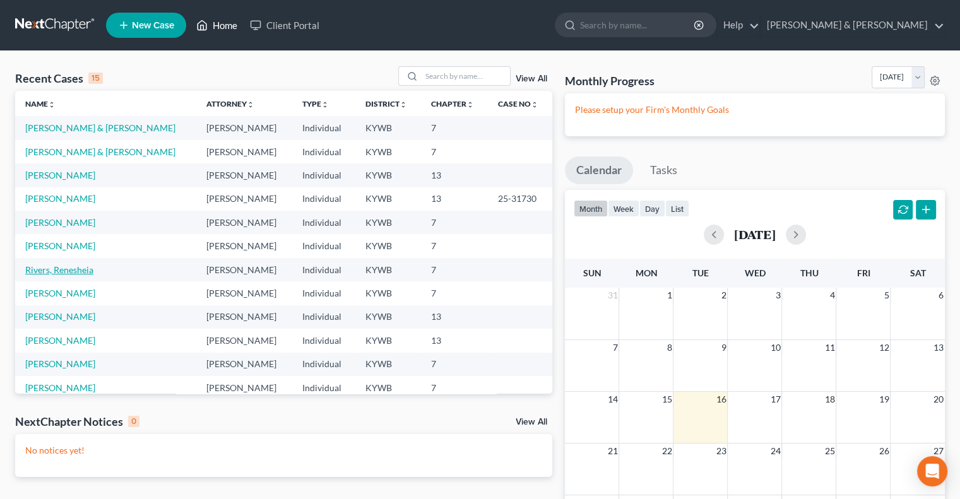 The width and height of the screenshot is (960, 499). Describe the element at coordinates (669, 348) in the screenshot. I see `span: 8` at that location.